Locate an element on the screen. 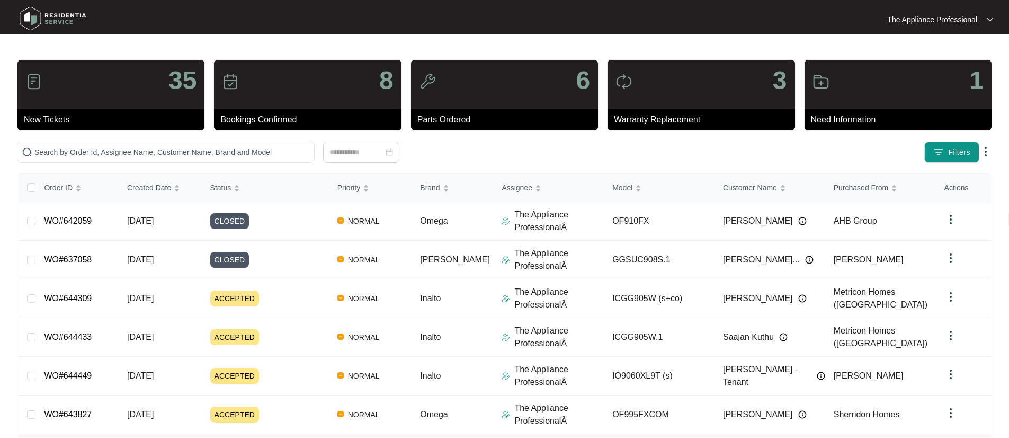 Image resolution: width=1009 pixels, height=438 pixels. th: Order ID is located at coordinates (77, 188).